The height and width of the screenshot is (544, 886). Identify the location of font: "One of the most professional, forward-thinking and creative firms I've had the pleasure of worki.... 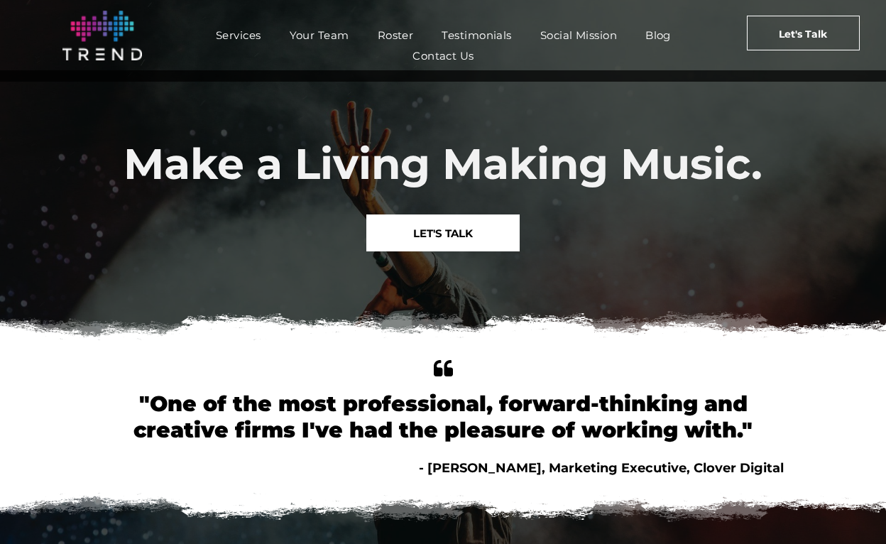
(443, 417).